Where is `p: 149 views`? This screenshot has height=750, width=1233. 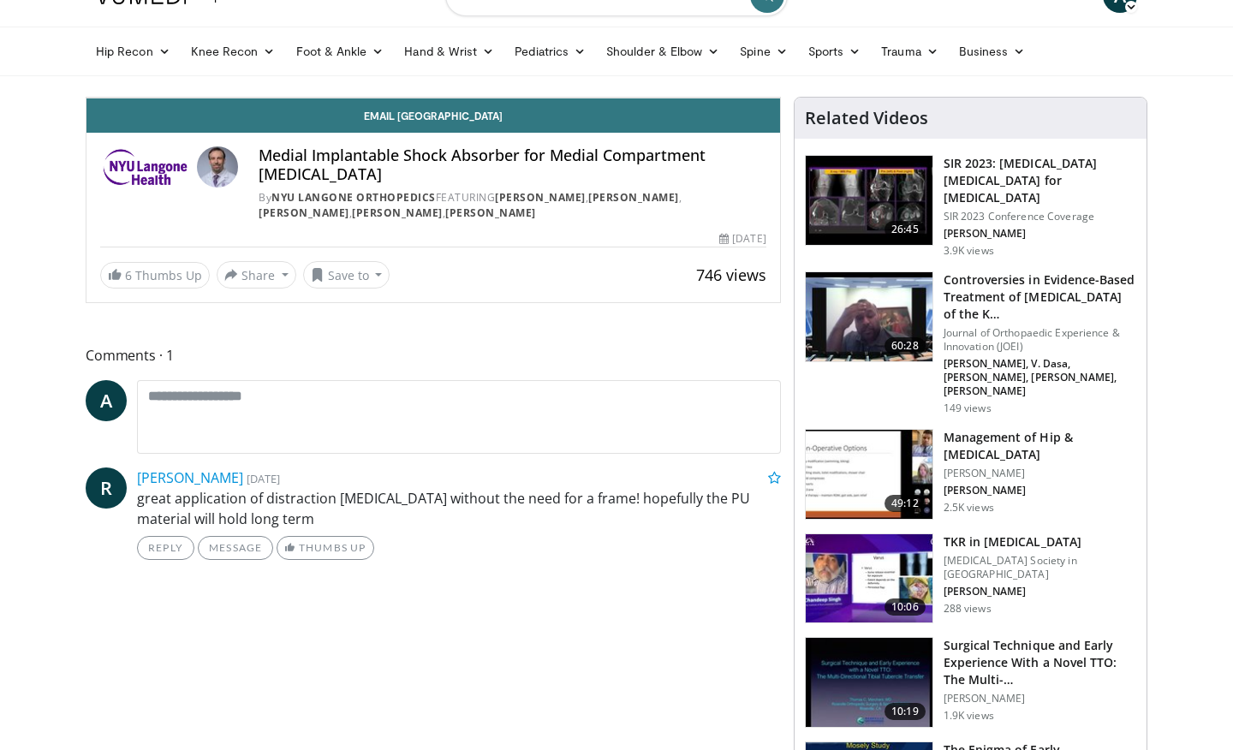
p: 149 views is located at coordinates (967, 408).